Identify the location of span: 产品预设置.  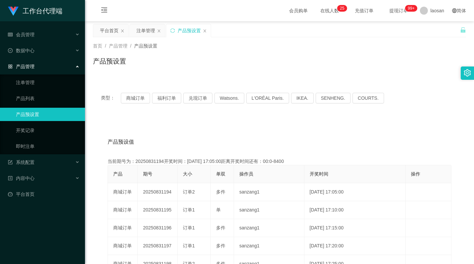
(146, 46).